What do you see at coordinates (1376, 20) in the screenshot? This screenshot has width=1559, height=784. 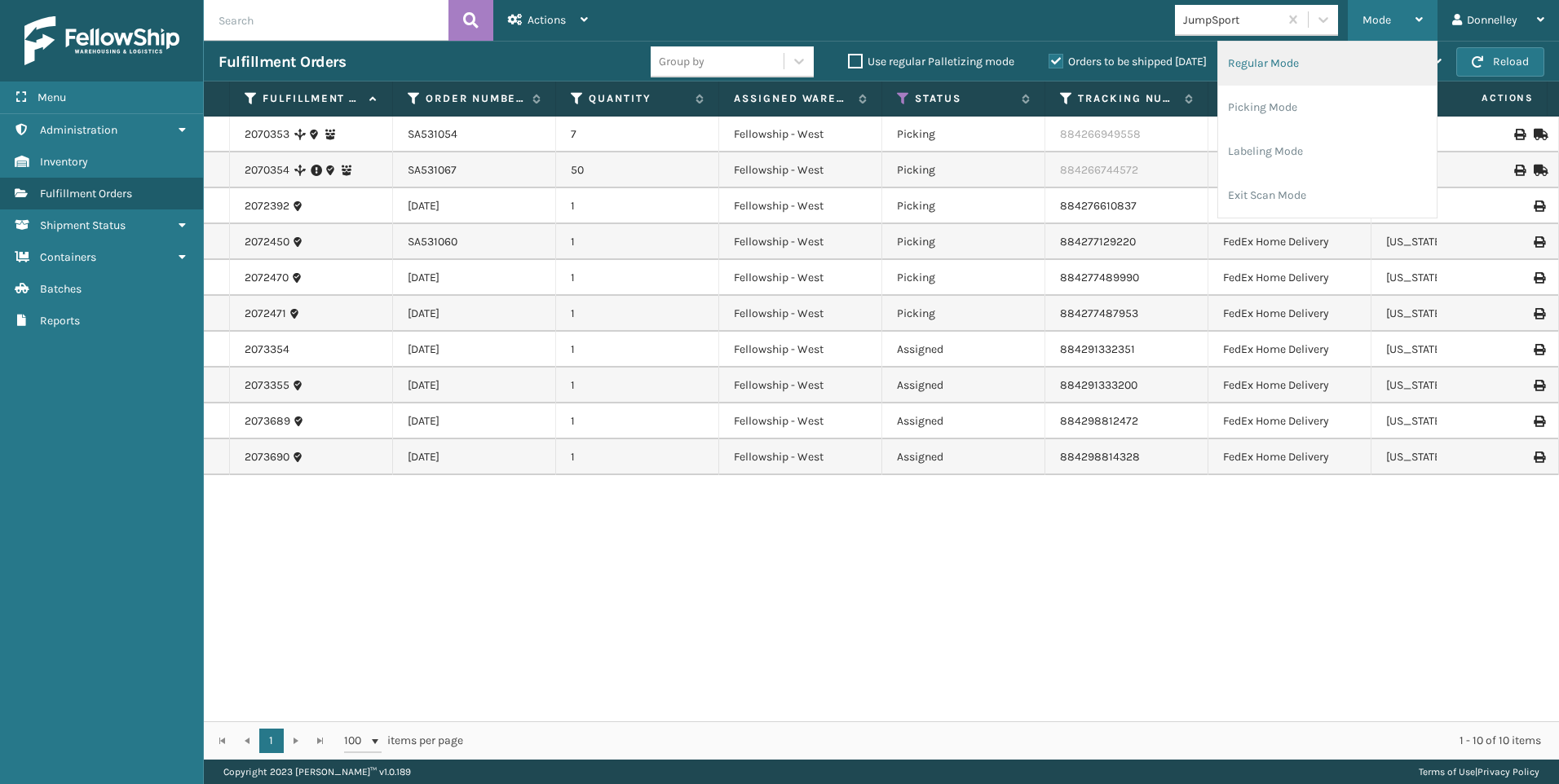 I see `span: Mode` at bounding box center [1376, 20].